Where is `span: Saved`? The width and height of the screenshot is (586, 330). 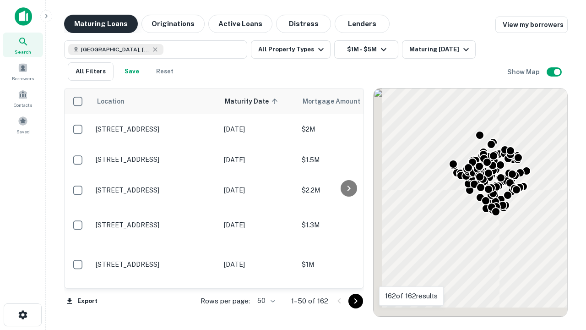
span: Saved is located at coordinates (23, 131).